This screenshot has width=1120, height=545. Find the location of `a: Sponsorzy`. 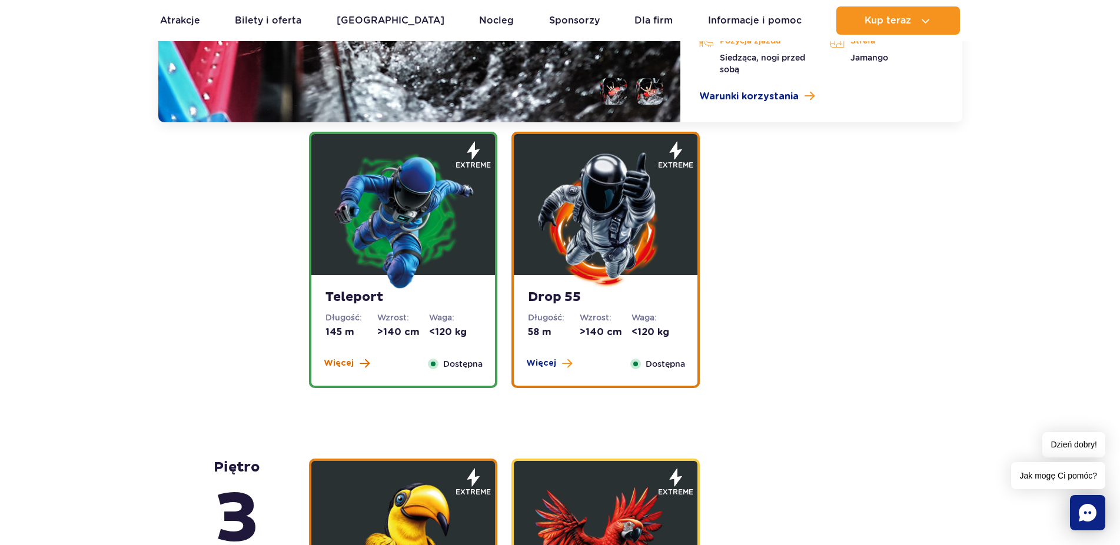

a: Sponsorzy is located at coordinates (574, 21).